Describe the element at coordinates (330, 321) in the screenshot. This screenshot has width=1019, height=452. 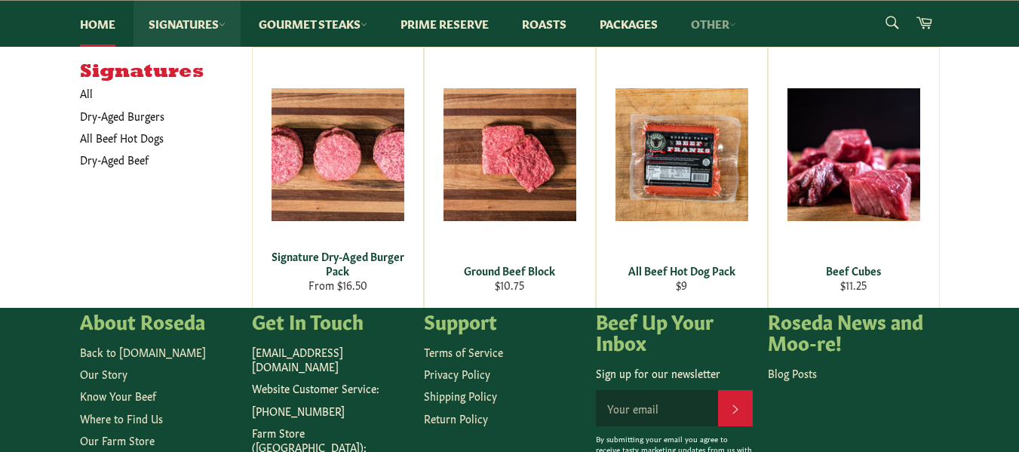
I see `h4: Get In Touch` at that location.